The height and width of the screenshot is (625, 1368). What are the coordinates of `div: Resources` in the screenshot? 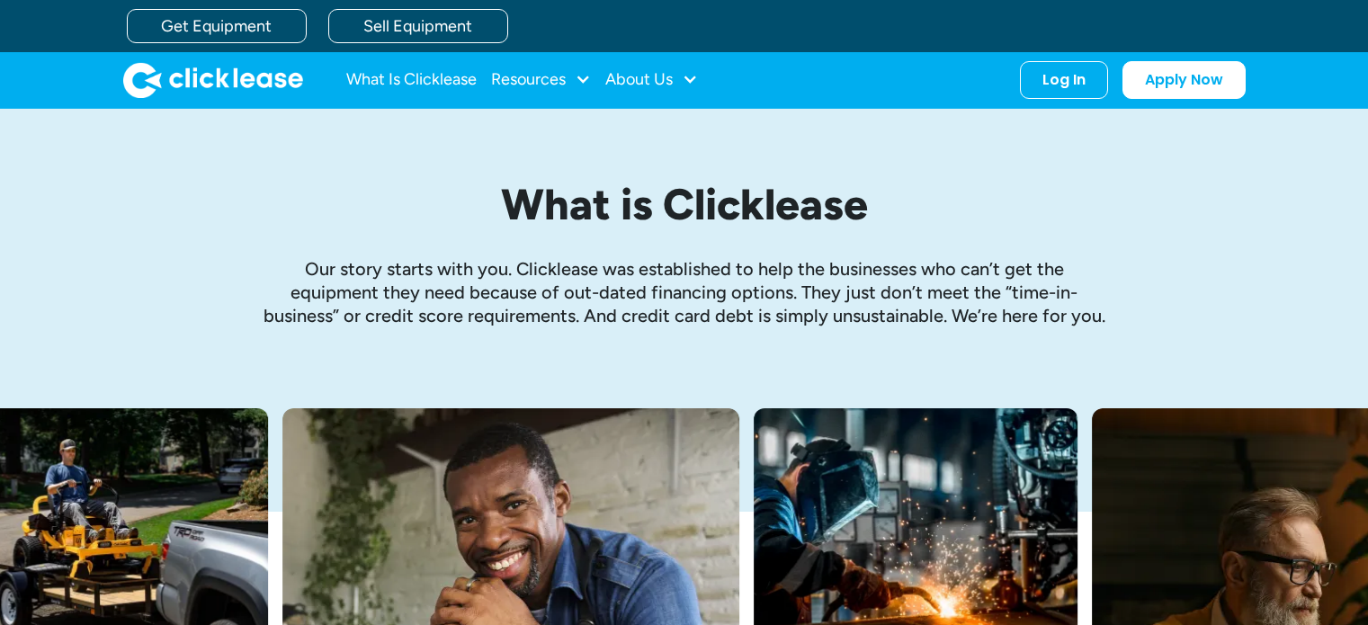 It's located at (540, 80).